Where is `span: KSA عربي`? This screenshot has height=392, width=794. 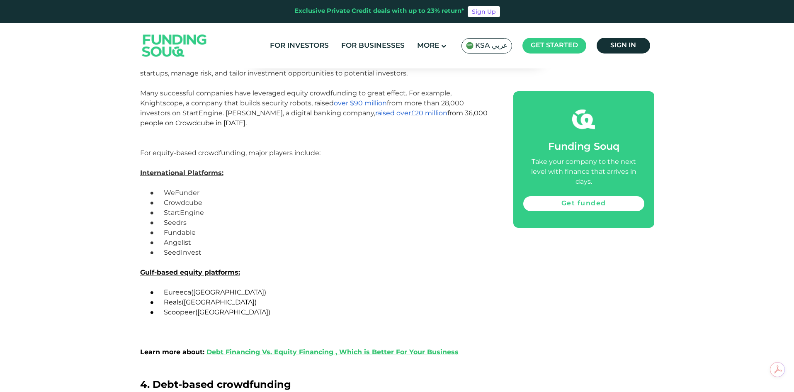
span: KSA عربي is located at coordinates (491, 46).